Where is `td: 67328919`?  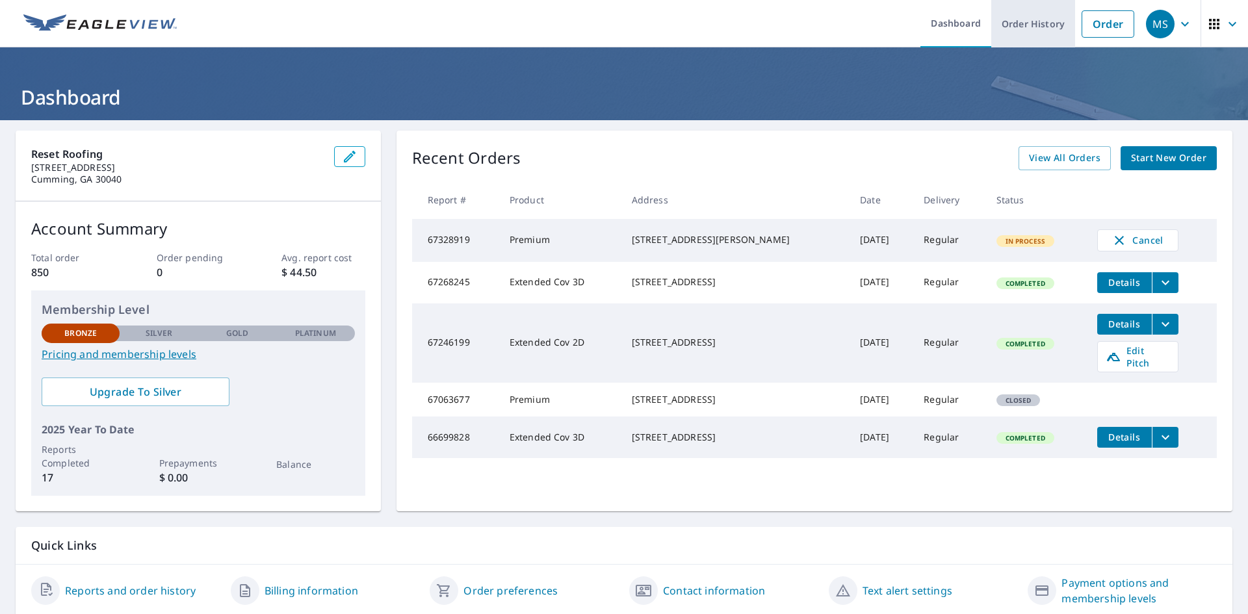
td: 67328919 is located at coordinates (455, 240).